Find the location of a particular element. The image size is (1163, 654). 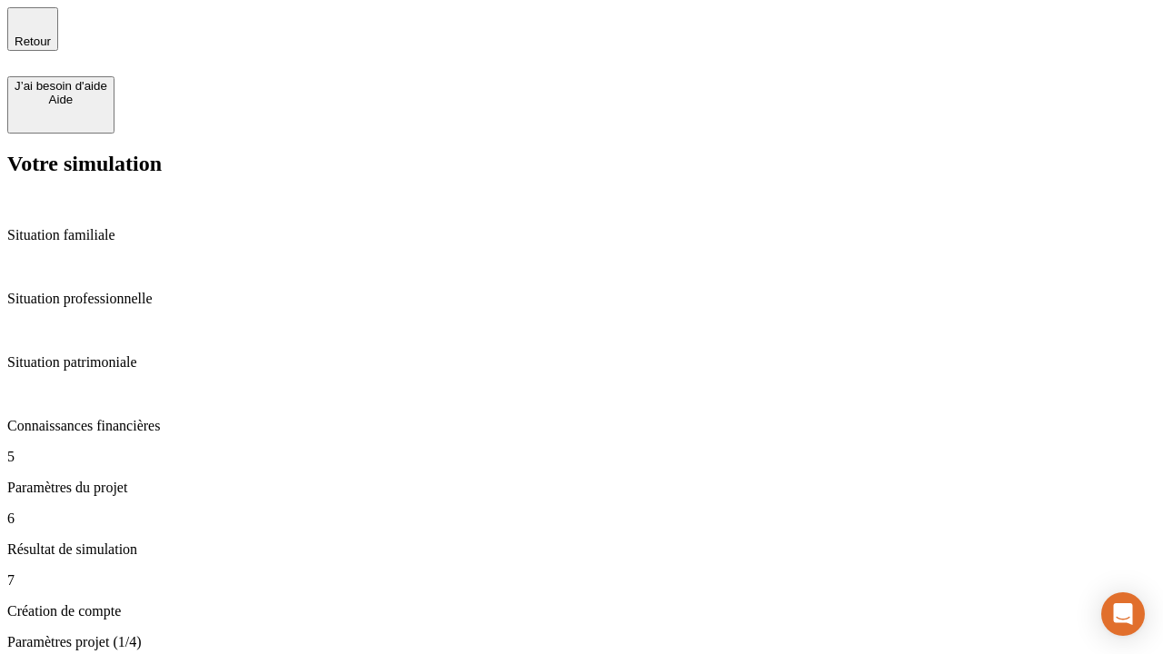

p: Résultat de simulation is located at coordinates (581, 550).